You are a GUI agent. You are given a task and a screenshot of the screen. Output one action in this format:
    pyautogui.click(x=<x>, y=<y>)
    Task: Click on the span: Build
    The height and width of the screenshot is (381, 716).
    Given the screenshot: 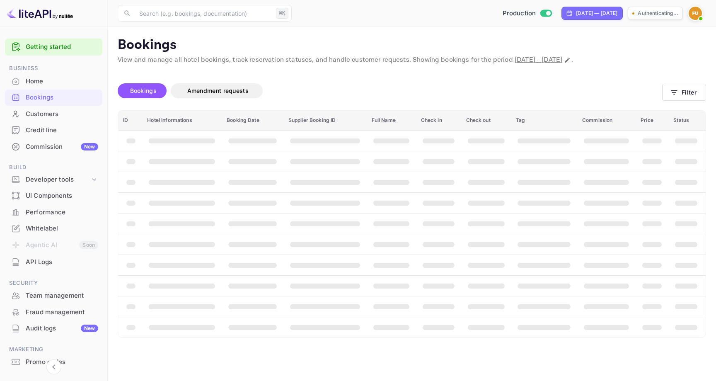 What is the action you would take?
    pyautogui.click(x=53, y=167)
    